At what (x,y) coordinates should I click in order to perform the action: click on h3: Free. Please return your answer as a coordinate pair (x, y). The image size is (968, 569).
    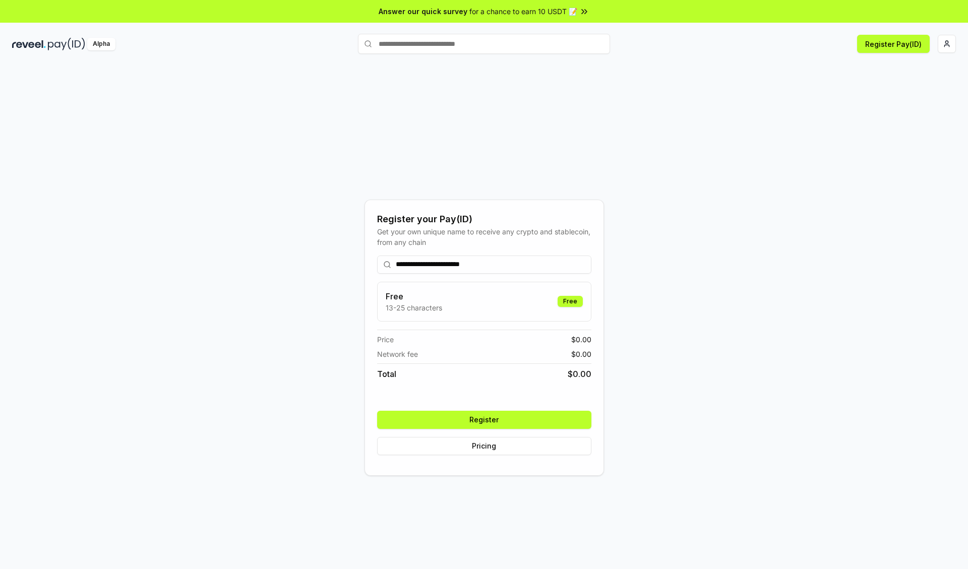
    Looking at the image, I should click on (414, 296).